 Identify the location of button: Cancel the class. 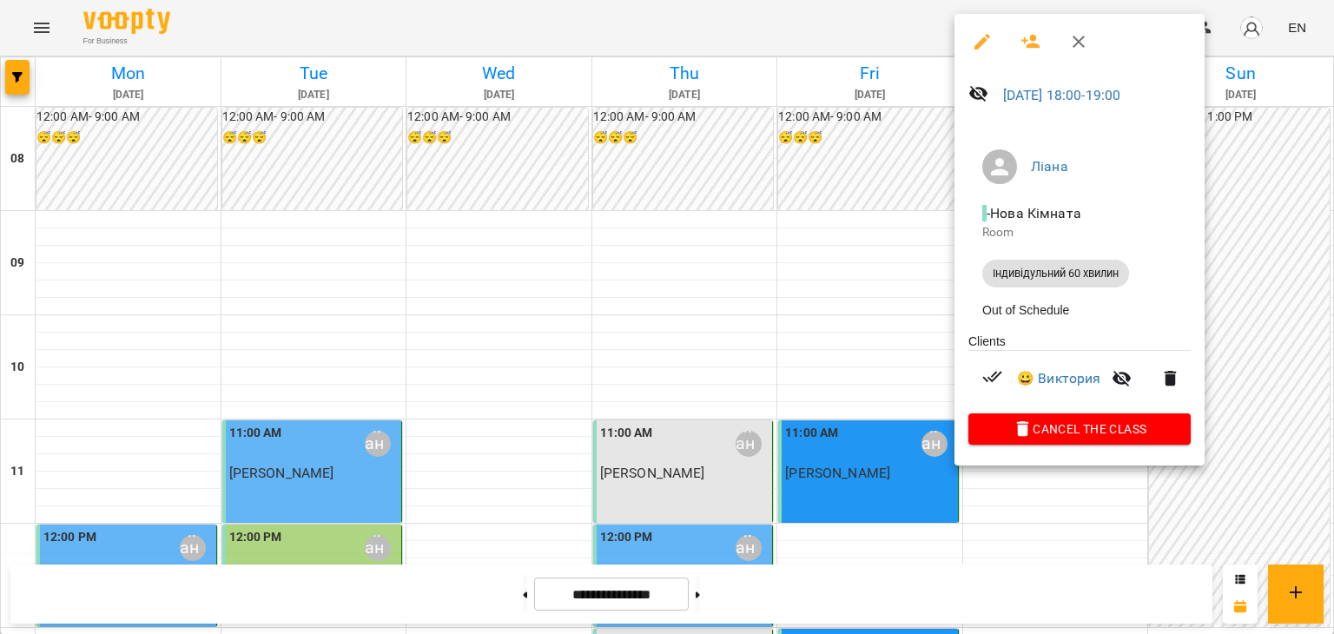
(1079, 429).